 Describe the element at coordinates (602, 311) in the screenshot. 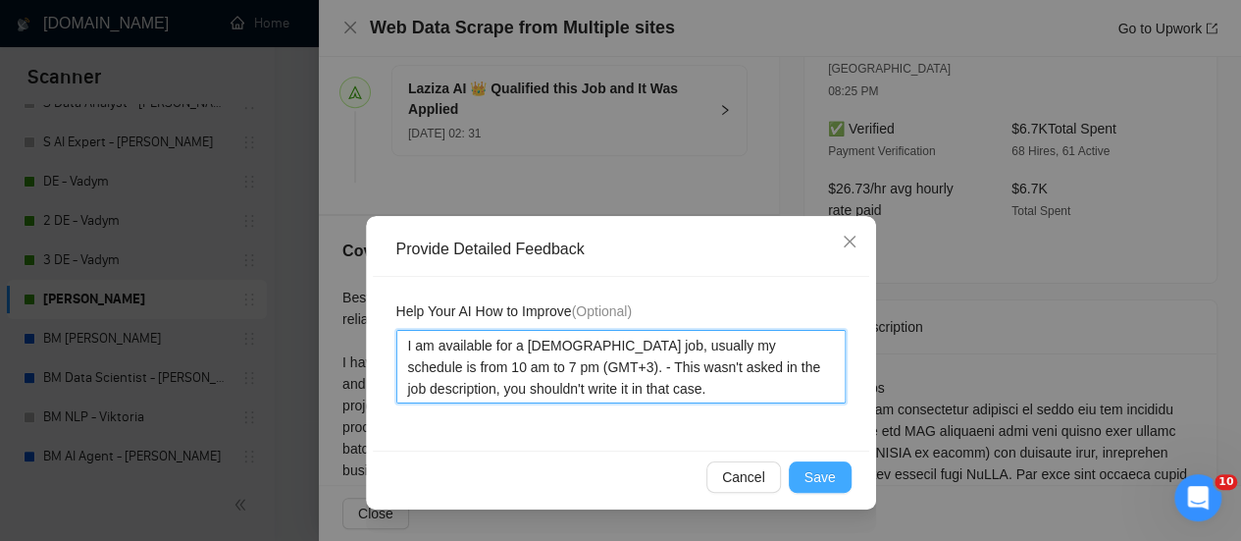

I see `span: (Optional)` at that location.